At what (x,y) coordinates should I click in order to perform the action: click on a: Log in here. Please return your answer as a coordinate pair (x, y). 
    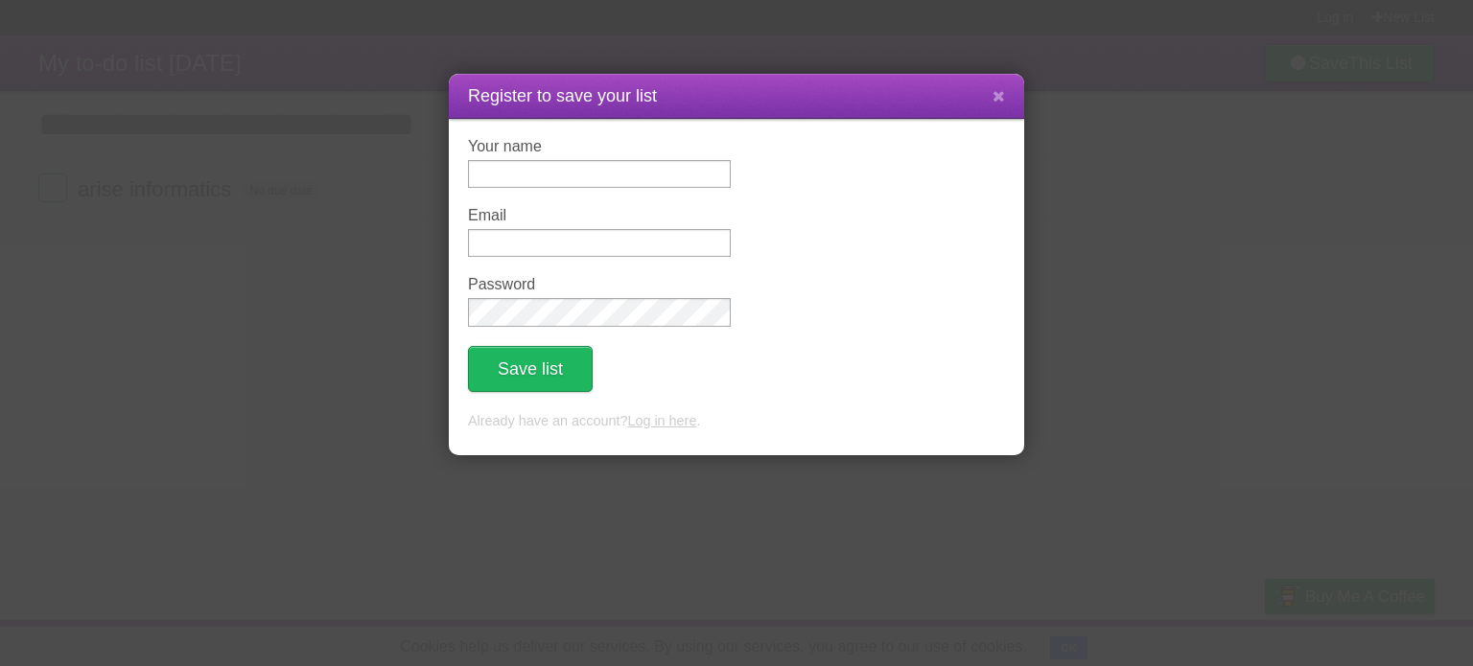
    Looking at the image, I should click on (662, 421).